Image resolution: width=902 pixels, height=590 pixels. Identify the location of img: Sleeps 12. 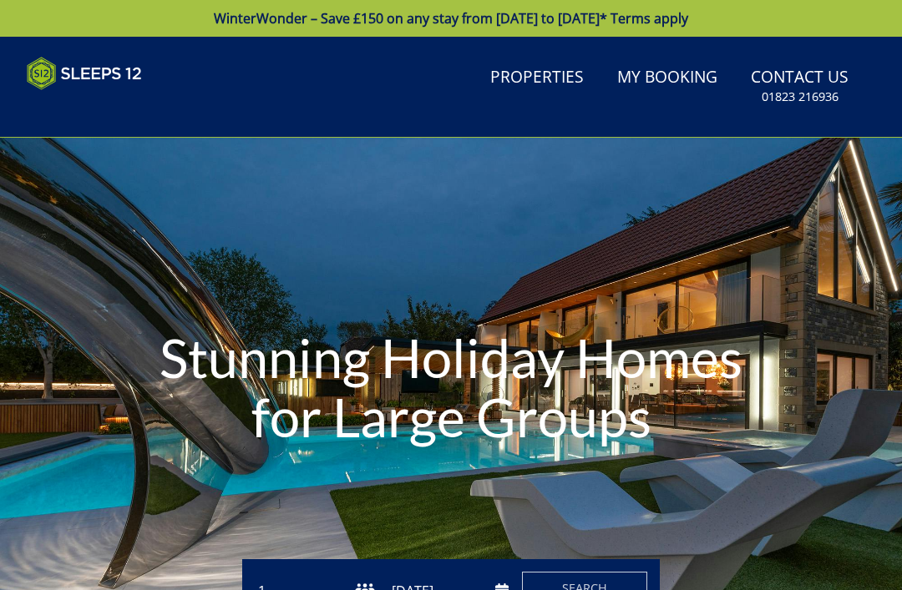
(84, 73).